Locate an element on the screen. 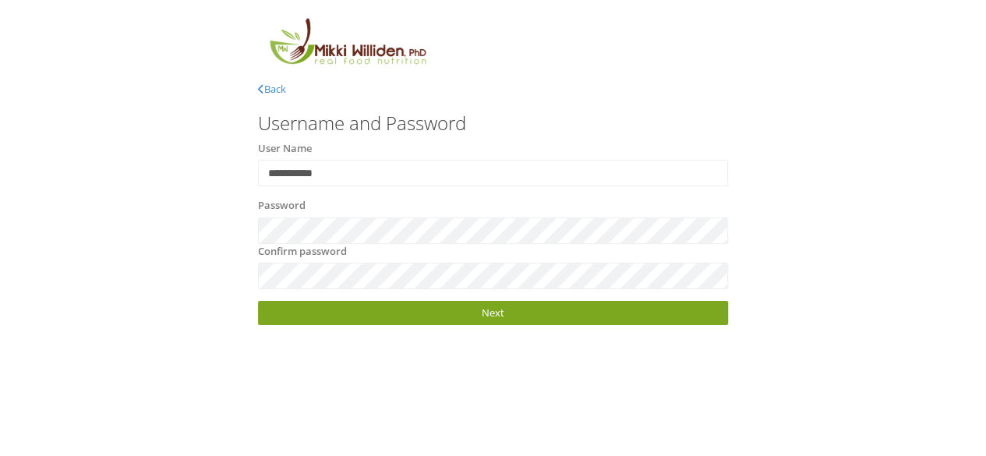 The height and width of the screenshot is (456, 986). img: MikkiLogoMain.png is located at coordinates (347, 44).